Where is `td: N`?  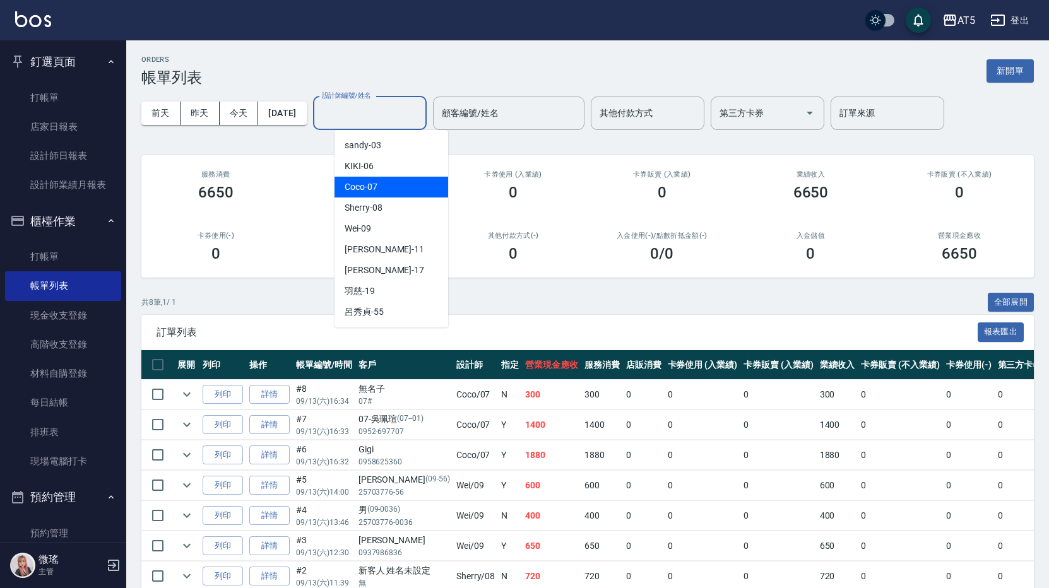 td: N is located at coordinates (510, 395).